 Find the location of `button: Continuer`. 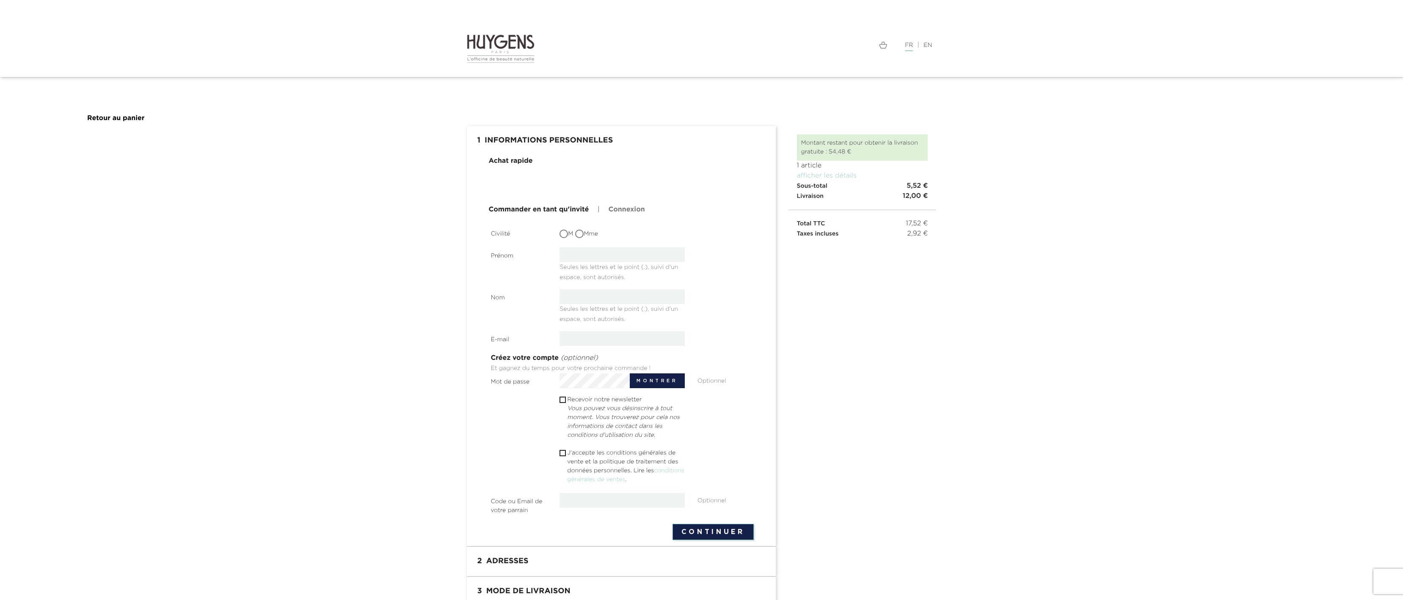

button: Continuer is located at coordinates (713, 532).